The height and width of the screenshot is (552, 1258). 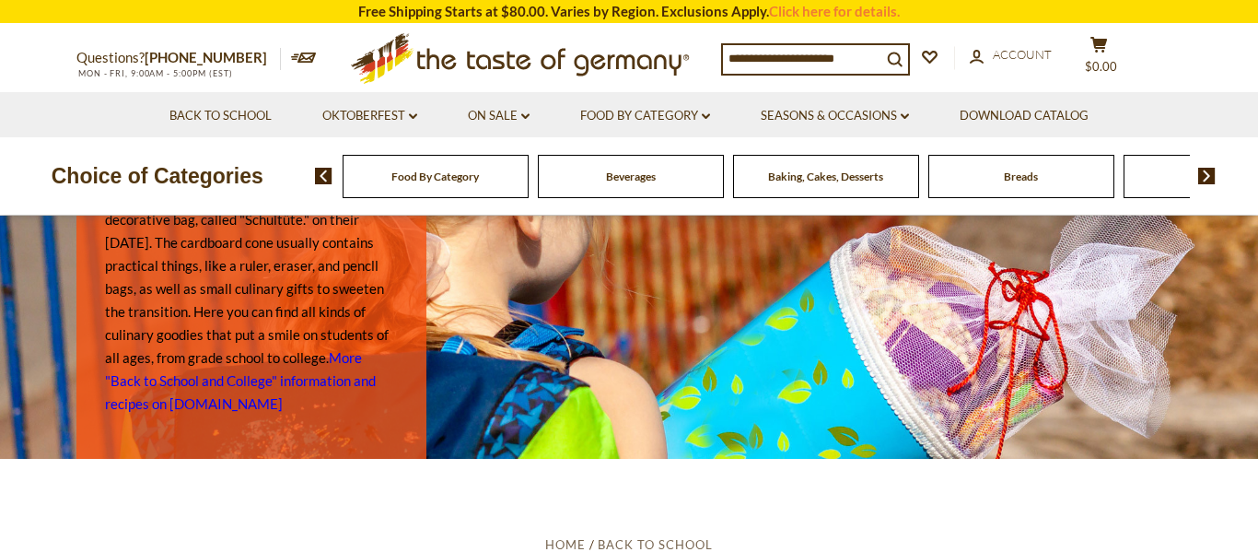 What do you see at coordinates (834, 116) in the screenshot?
I see `a: Seasons & Occasions` at bounding box center [834, 116].